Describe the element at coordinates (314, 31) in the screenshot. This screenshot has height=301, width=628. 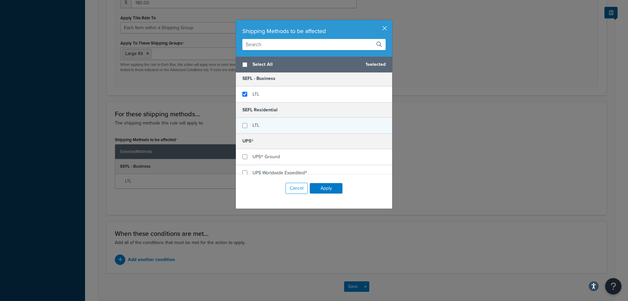
I see `div: Shipping Methods to be affected` at that location.